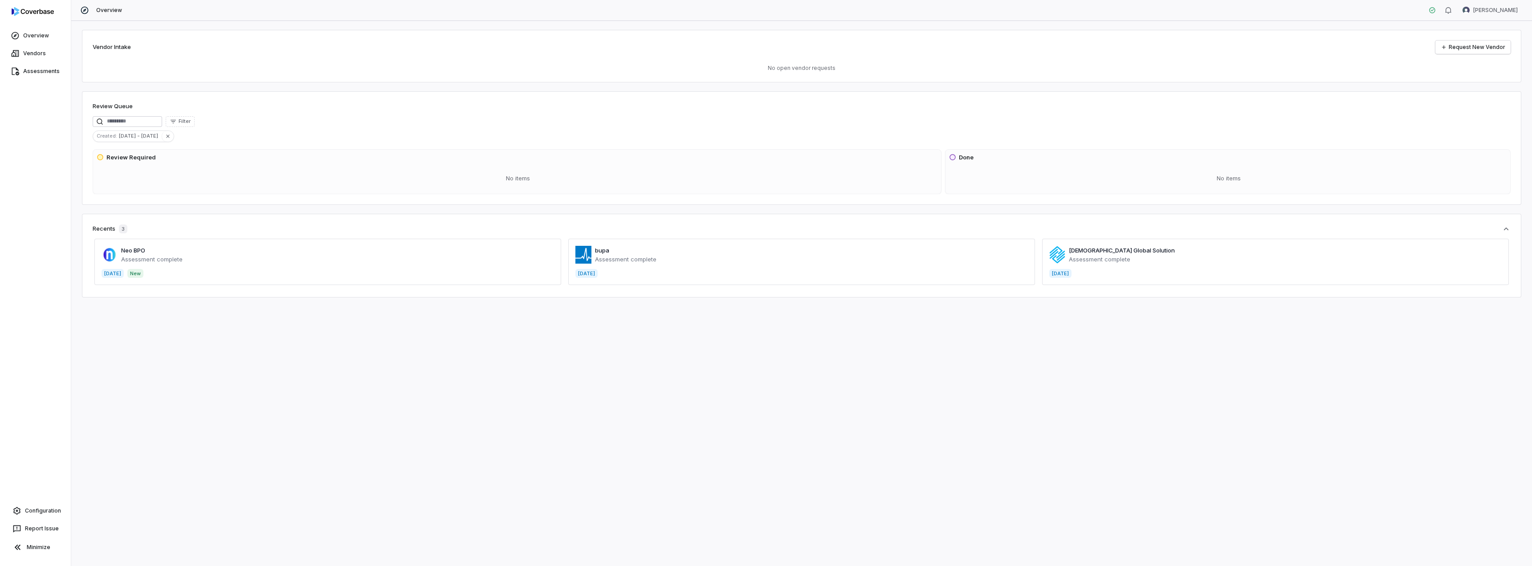 The image size is (1532, 566). Describe the element at coordinates (802, 68) in the screenshot. I see `p: No open vendor requests` at that location.